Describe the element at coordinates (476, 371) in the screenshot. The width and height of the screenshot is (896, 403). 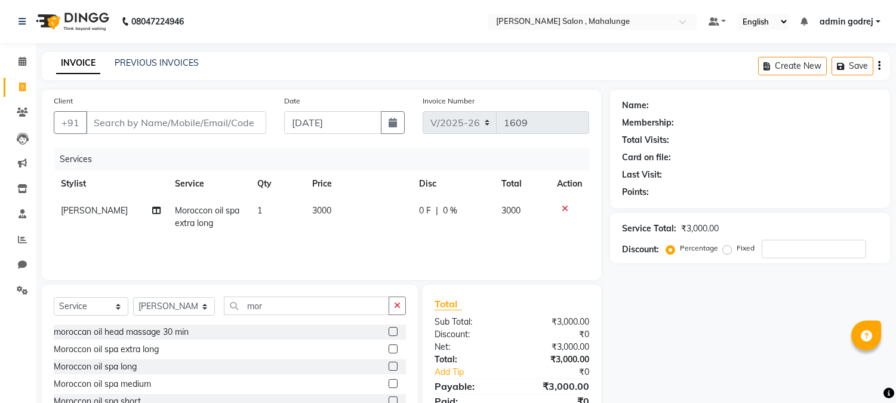
I see `a: Add Tip` at that location.